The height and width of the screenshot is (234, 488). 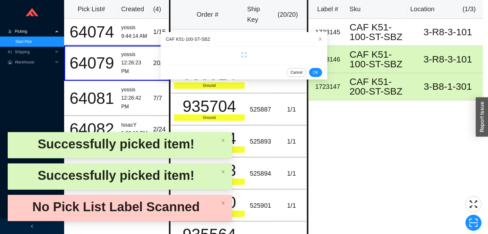 I want to click on span: Shipping, so click(x=34, y=52).